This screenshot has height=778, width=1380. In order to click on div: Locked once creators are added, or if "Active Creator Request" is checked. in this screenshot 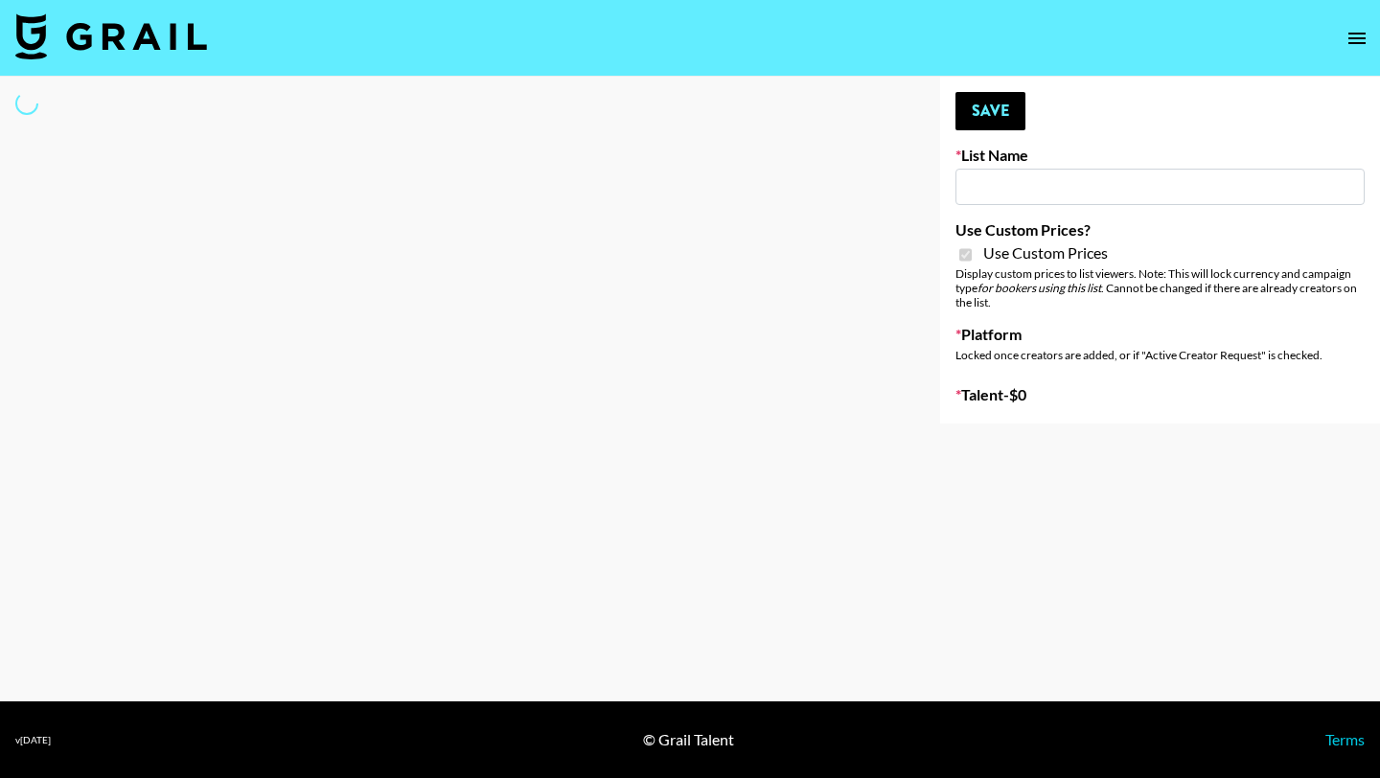, I will do `click(1160, 355)`.